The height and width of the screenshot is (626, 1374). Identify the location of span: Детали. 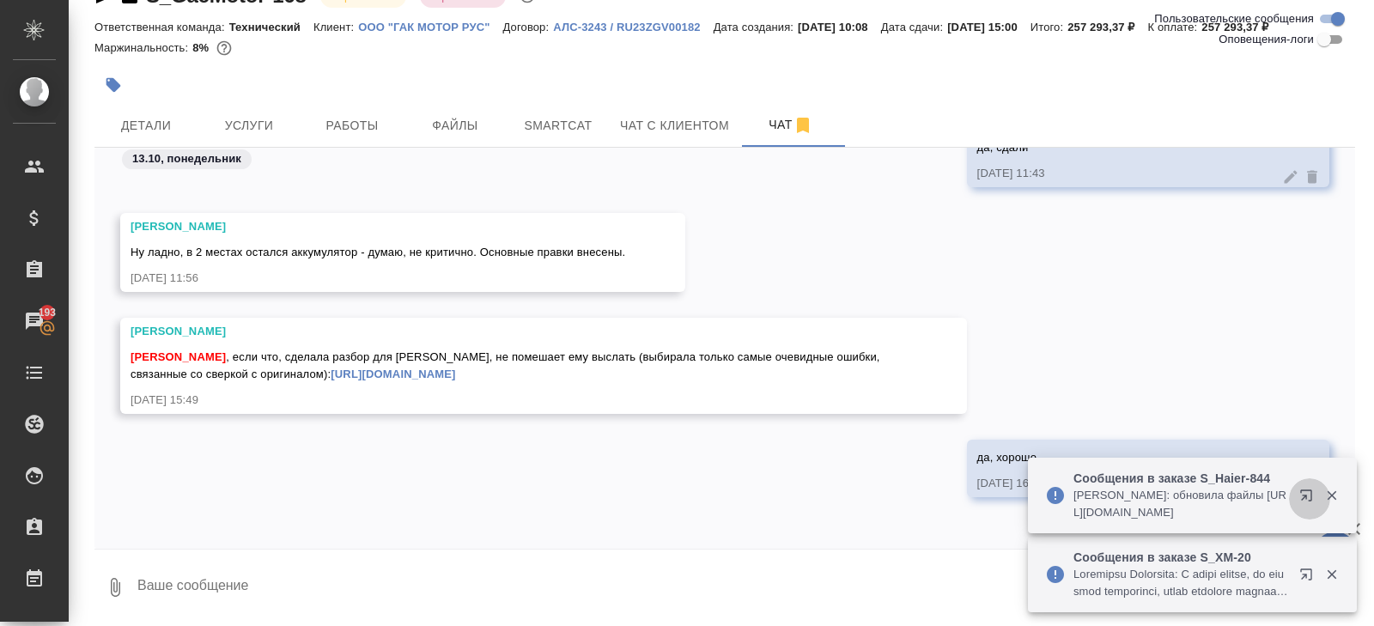
(146, 125).